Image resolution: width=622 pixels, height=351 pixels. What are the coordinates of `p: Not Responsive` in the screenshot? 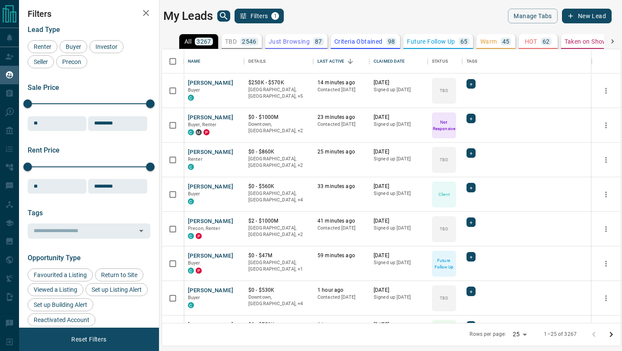 It's located at (444, 125).